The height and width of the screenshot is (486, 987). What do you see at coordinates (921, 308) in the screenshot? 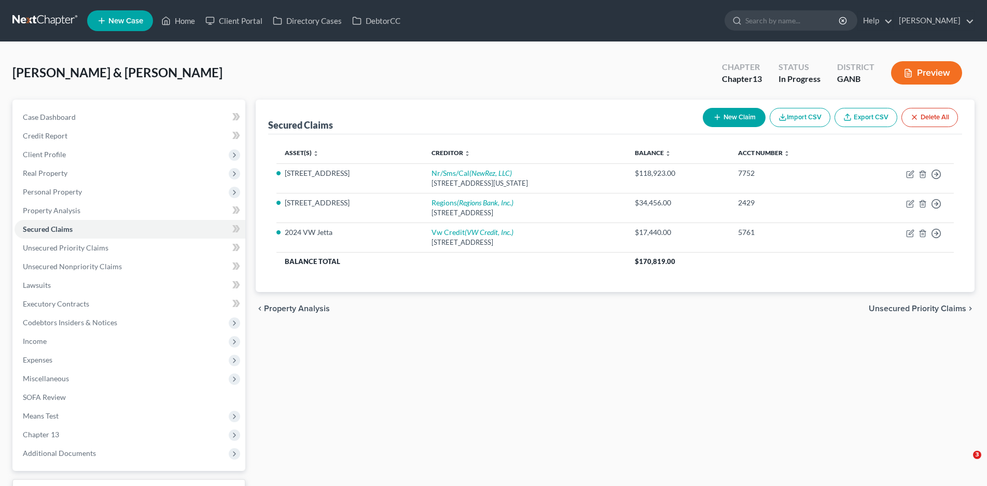
I see `button: Unsecured Priority Claims chevron_right` at bounding box center [921, 308].